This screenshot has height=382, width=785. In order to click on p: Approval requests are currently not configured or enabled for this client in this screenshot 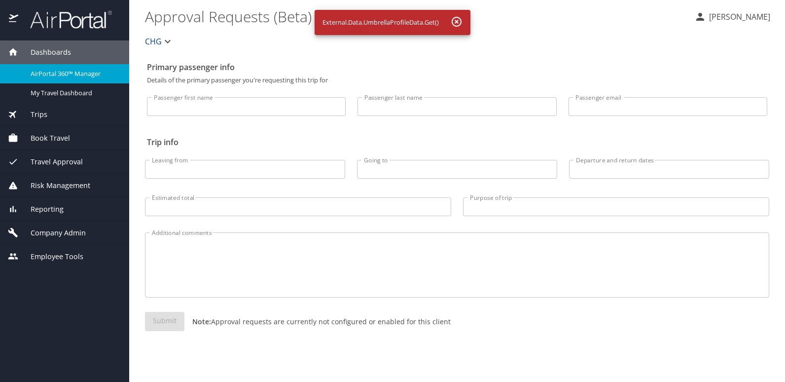, I will do `click(318, 321)`.